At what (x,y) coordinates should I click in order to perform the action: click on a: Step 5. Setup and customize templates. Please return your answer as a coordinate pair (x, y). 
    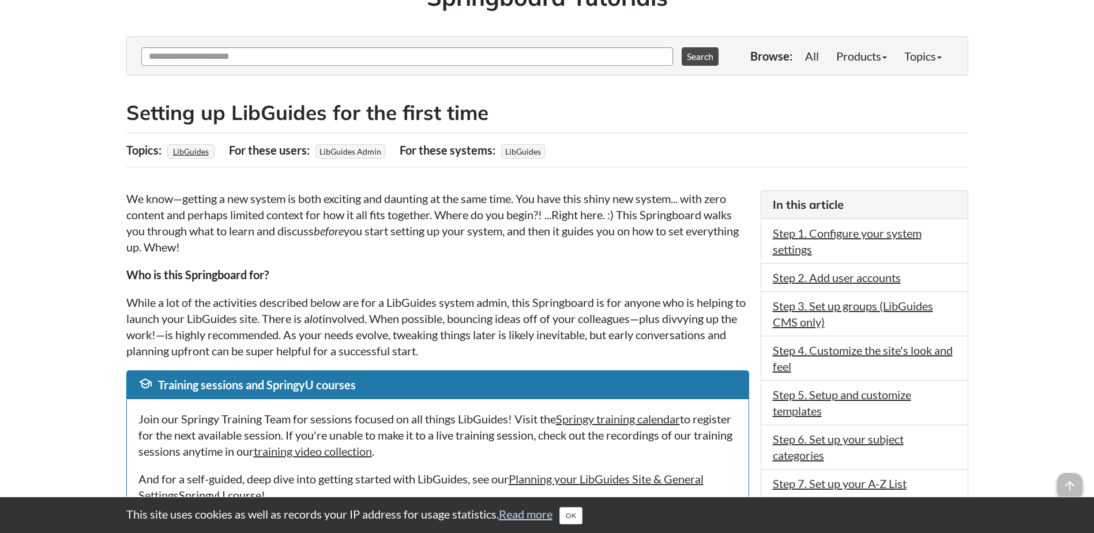
    Looking at the image, I should click on (842, 403).